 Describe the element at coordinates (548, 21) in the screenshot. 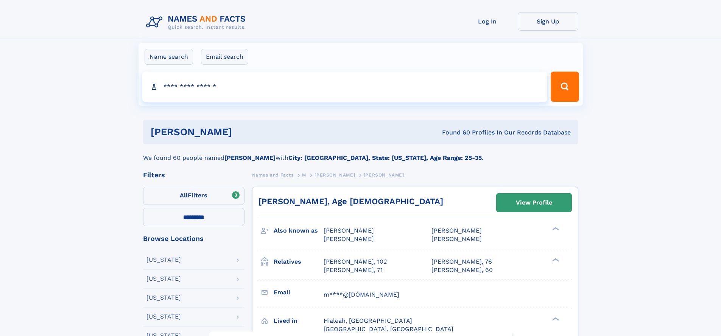

I see `a: Sign Up` at that location.